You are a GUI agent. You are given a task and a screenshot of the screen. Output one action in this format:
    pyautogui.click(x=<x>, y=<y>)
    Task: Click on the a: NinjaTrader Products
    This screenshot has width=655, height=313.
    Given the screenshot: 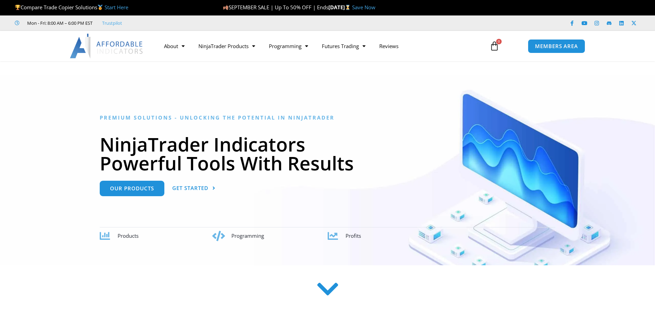 What is the action you would take?
    pyautogui.click(x=227, y=46)
    